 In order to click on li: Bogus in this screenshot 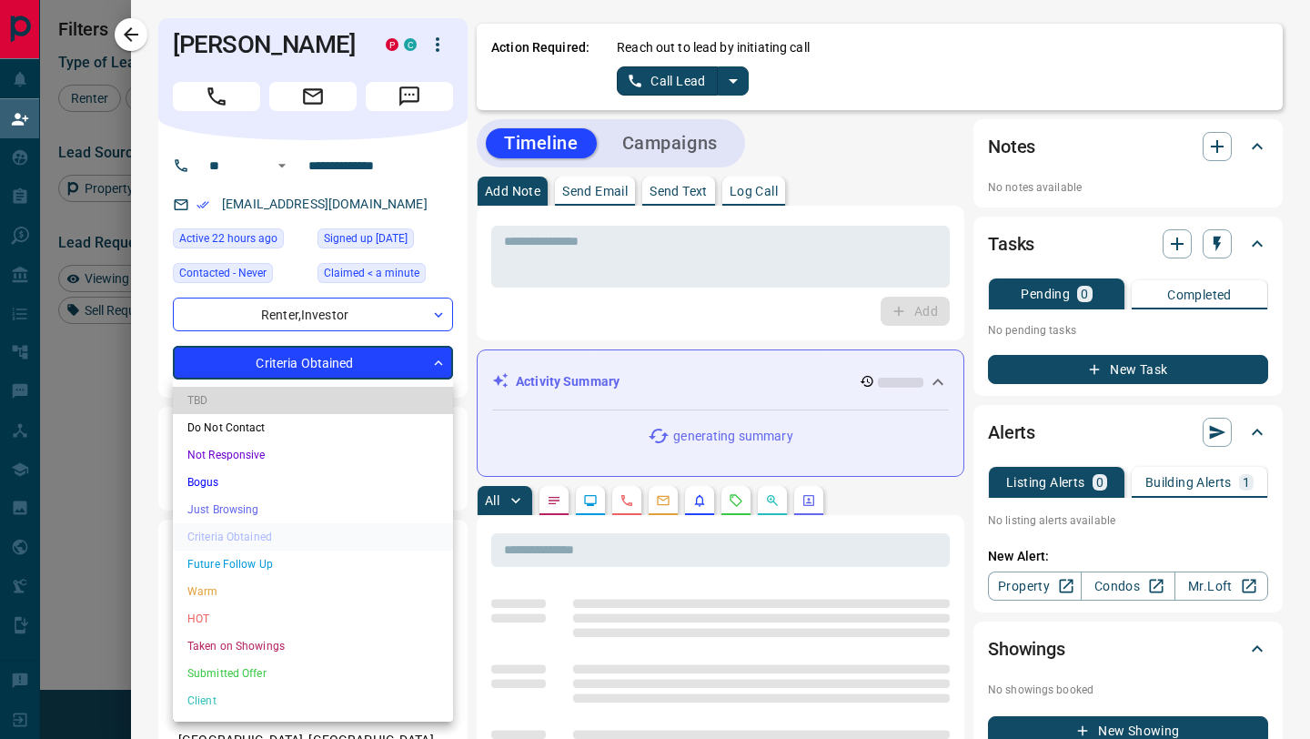, I will do `click(313, 482)`.